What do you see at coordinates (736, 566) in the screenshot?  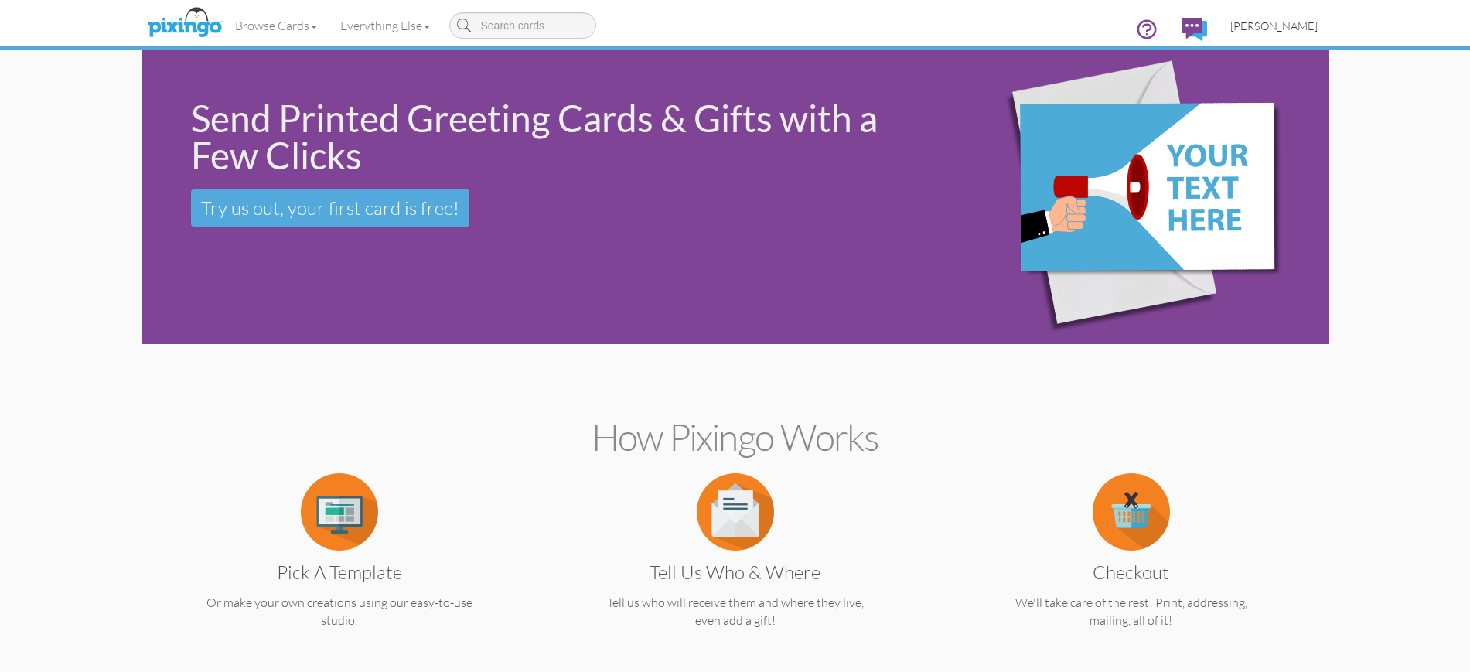 I see `a: Tell us Who & Where Tell us who will receive them and where they live, even add a gift!` at bounding box center [736, 566].